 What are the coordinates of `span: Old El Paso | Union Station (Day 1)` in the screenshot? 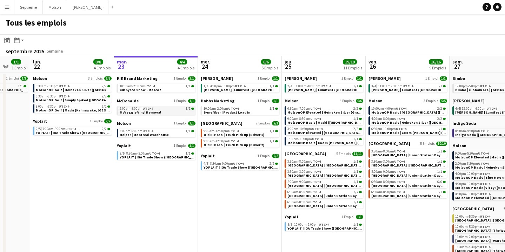 It's located at (330, 176).